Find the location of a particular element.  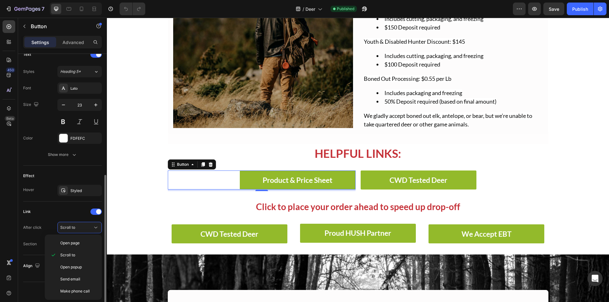

span: Deer is located at coordinates (310, 9).